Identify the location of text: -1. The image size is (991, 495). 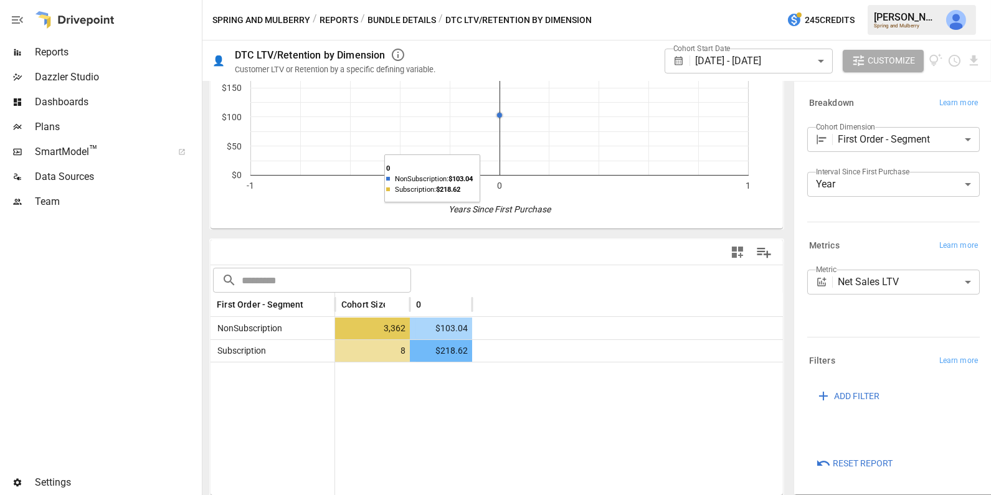
(251, 186).